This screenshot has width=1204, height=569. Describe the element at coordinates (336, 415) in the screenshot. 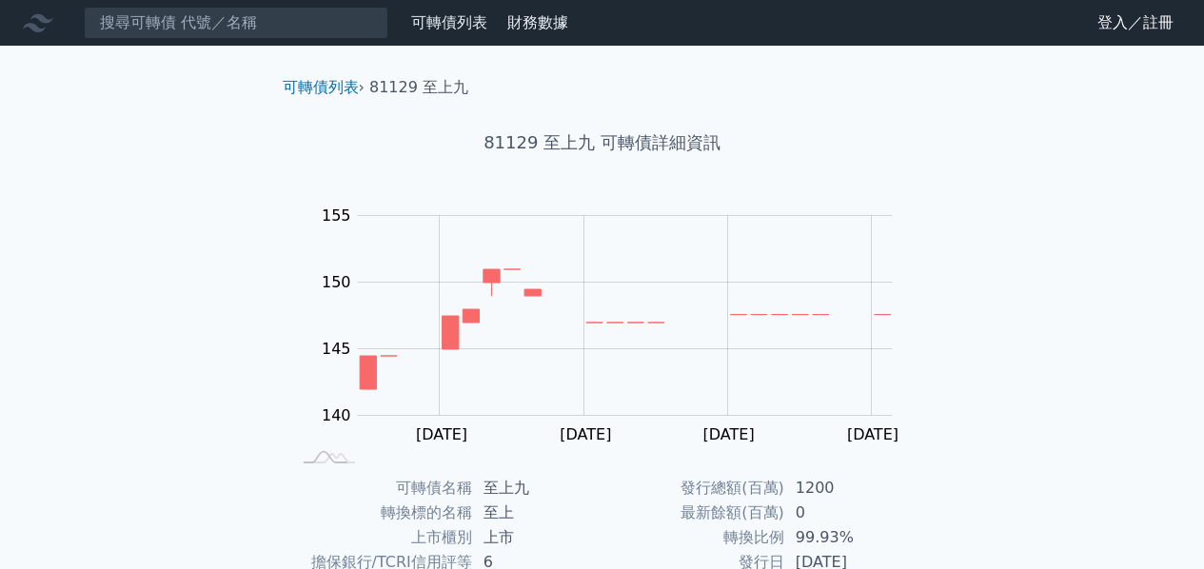

I see `tspan: 140` at that location.